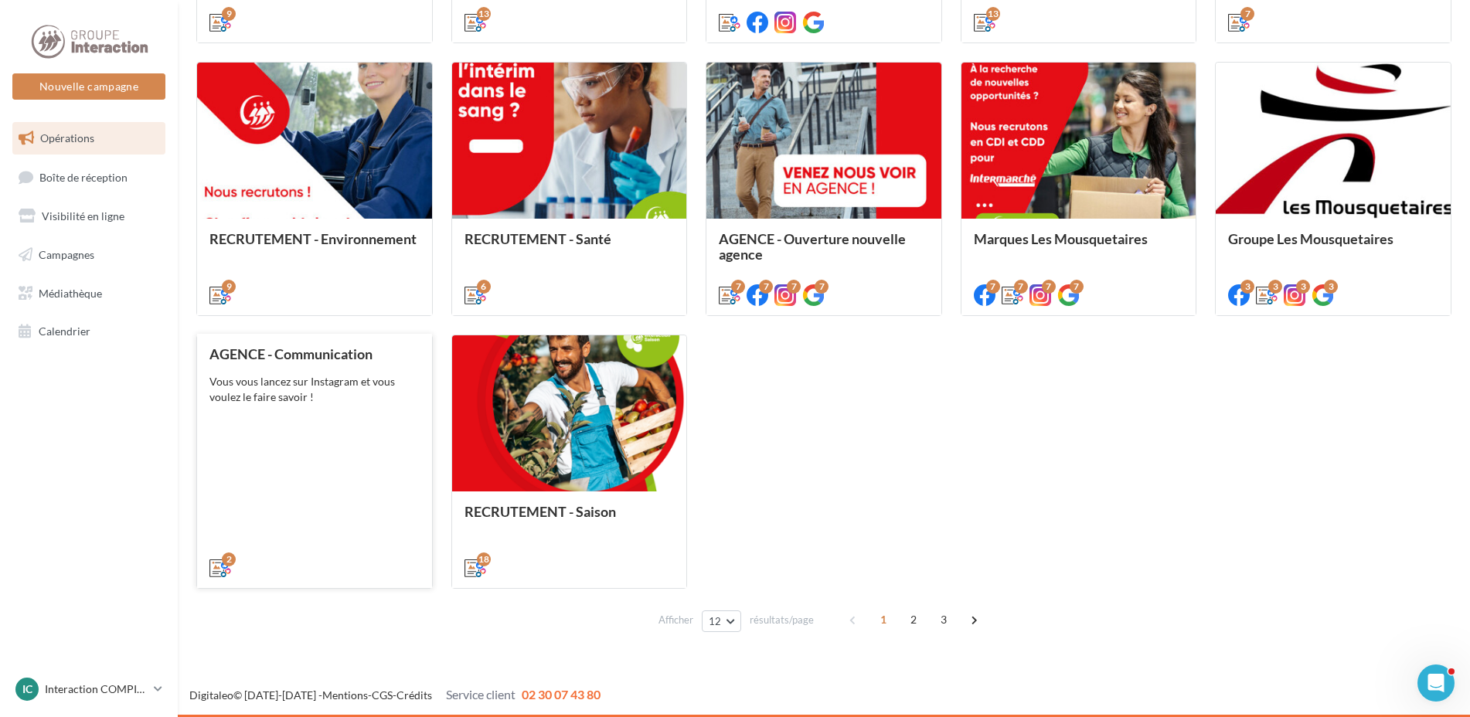  What do you see at coordinates (291, 354) in the screenshot?
I see `span: AGENCE - Communication` at bounding box center [291, 354].